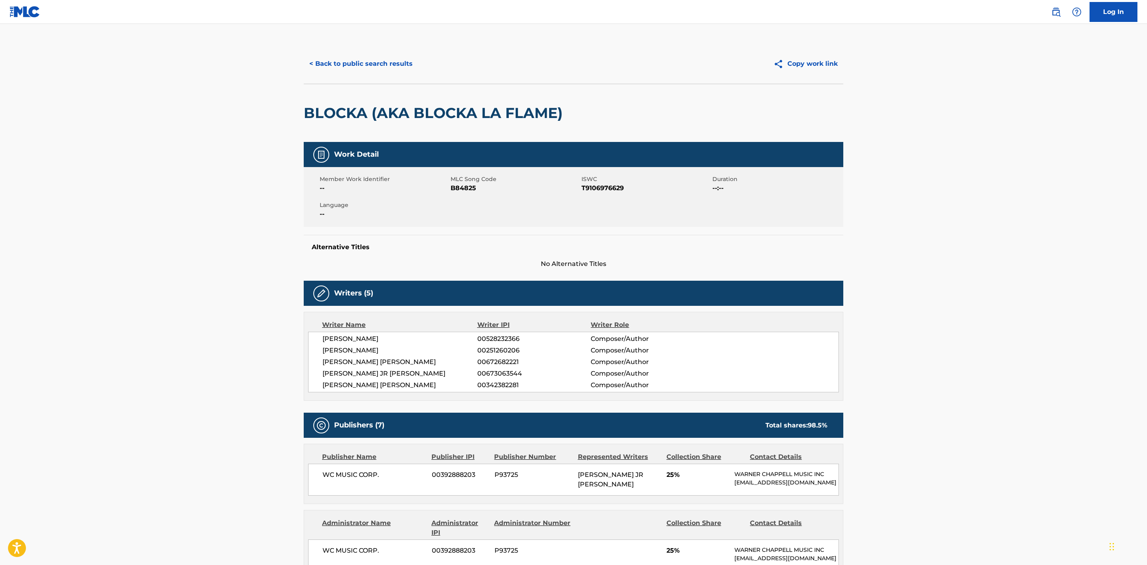 Image resolution: width=1147 pixels, height=565 pixels. What do you see at coordinates (356, 154) in the screenshot?
I see `h5: Work Detail` at bounding box center [356, 154].